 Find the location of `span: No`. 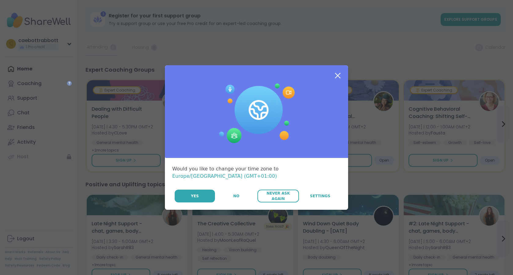

span: No is located at coordinates (236, 196).